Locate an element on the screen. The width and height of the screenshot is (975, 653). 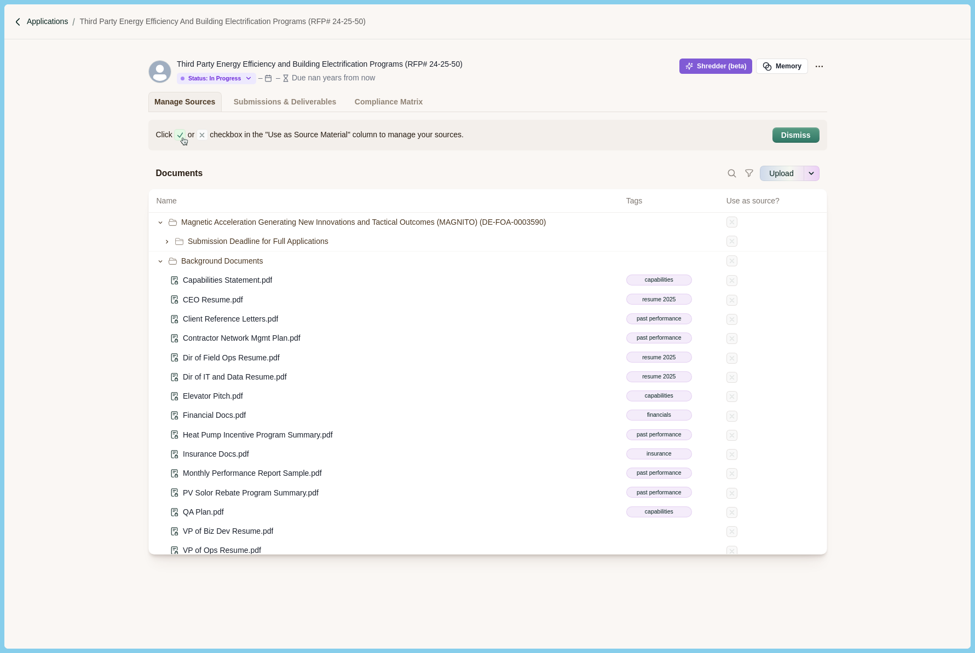
span: Use as source? is located at coordinates (752, 201).